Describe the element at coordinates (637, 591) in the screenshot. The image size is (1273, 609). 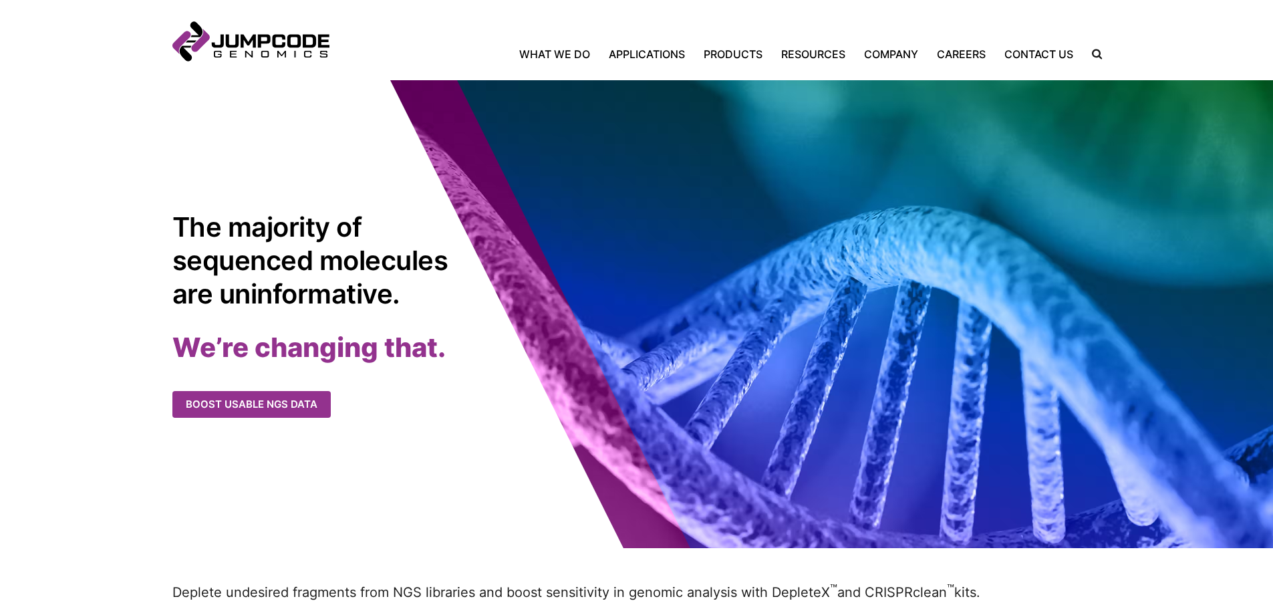
I see `p: Deplete undesired fragments from NGS libraries and boost sensitivity in genomic analysis with Dep...` at that location.